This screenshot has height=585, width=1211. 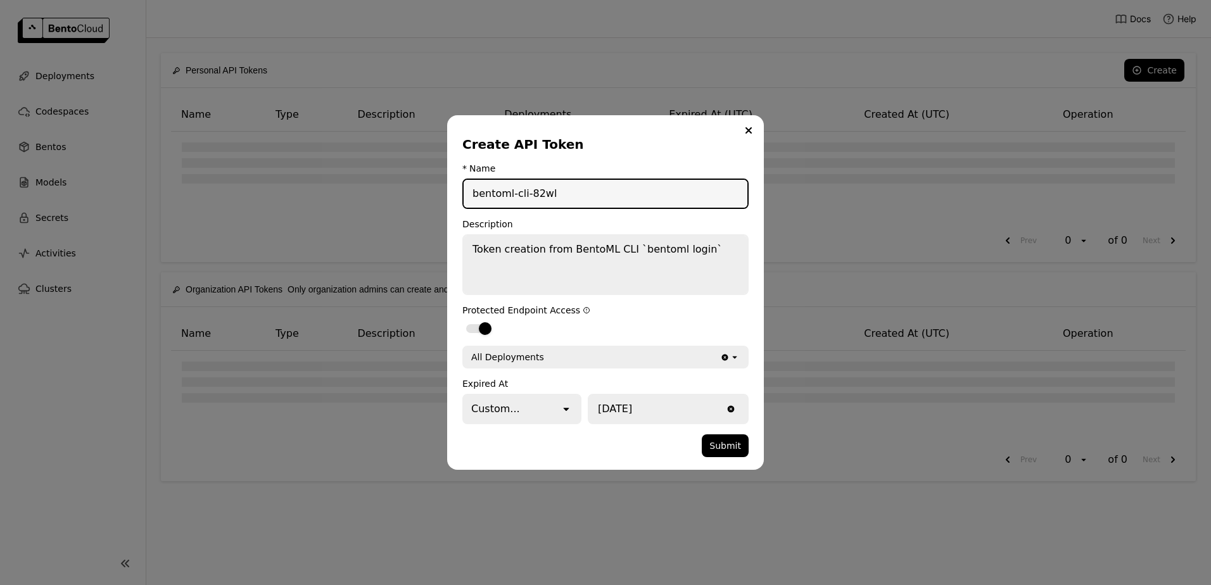 I want to click on button: Submit, so click(x=725, y=446).